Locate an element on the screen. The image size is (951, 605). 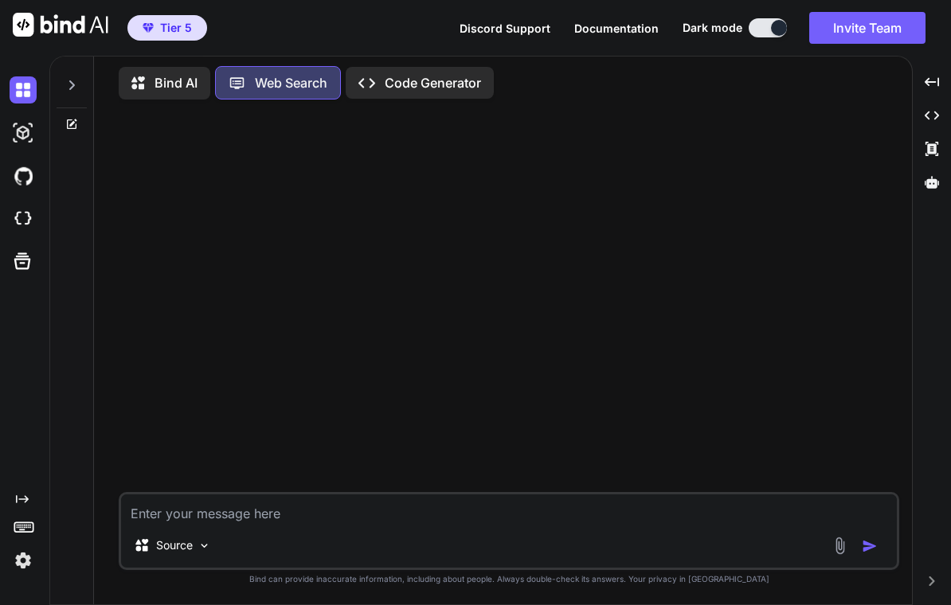
img: attachment is located at coordinates (840, 546).